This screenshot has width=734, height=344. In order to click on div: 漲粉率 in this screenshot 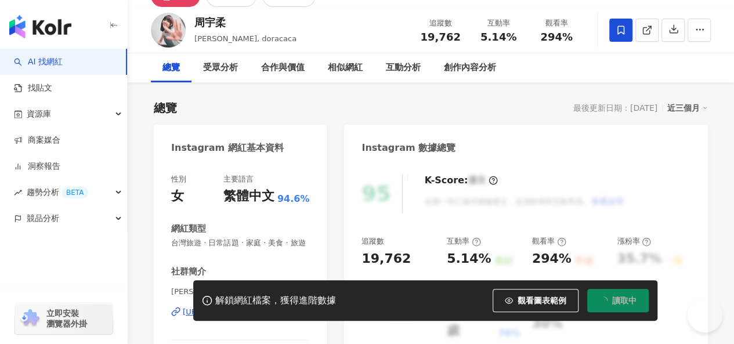, I will do `click(634, 241)`.